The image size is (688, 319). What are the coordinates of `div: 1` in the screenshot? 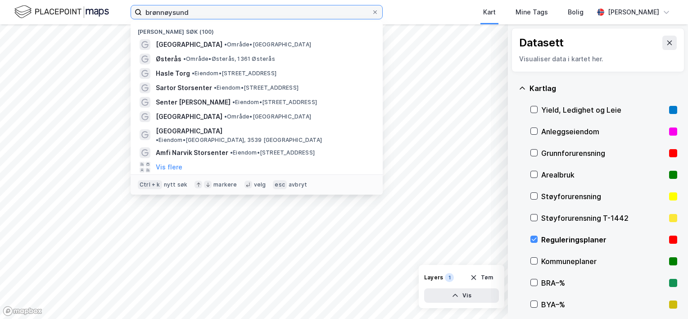 It's located at (449, 277).